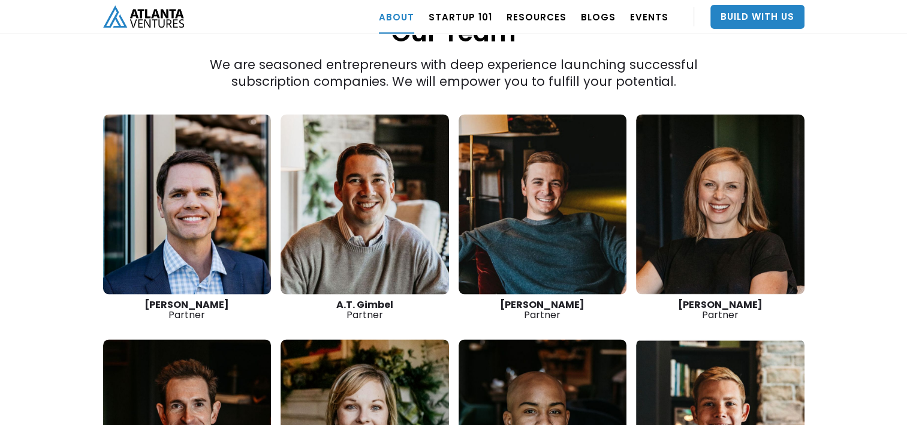 The width and height of the screenshot is (907, 425). I want to click on a: Build With Us, so click(758, 17).